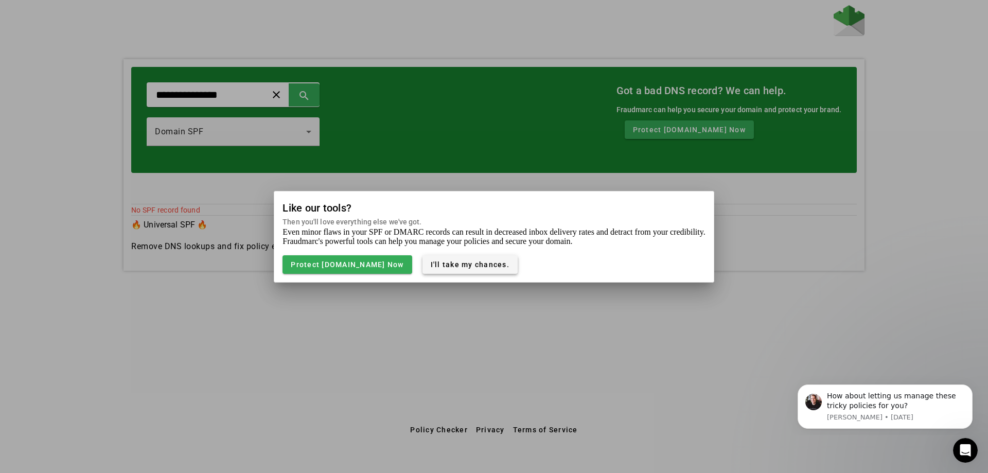 The height and width of the screenshot is (473, 988). I want to click on mat-card-title: Like our tools?, so click(352, 208).